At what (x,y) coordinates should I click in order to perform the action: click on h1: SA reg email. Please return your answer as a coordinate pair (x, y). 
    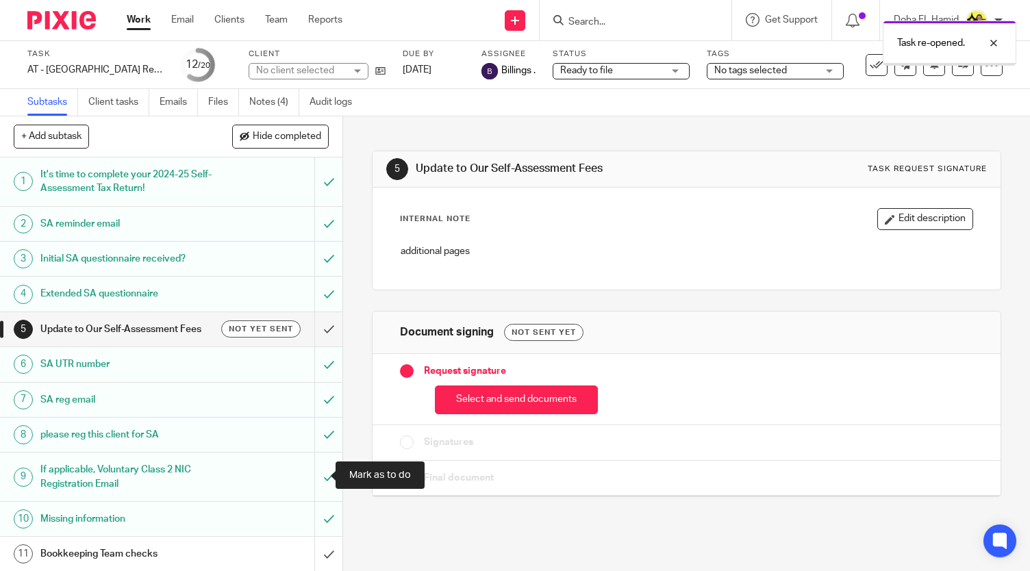
    Looking at the image, I should click on (127, 400).